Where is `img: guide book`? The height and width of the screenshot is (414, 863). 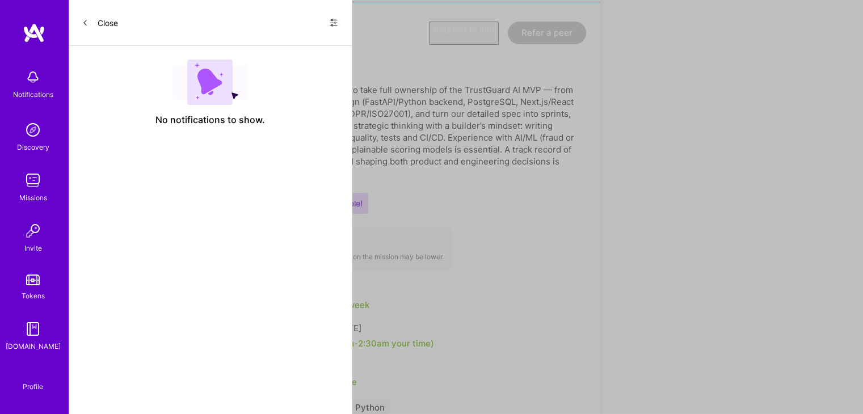 img: guide book is located at coordinates (33, 329).